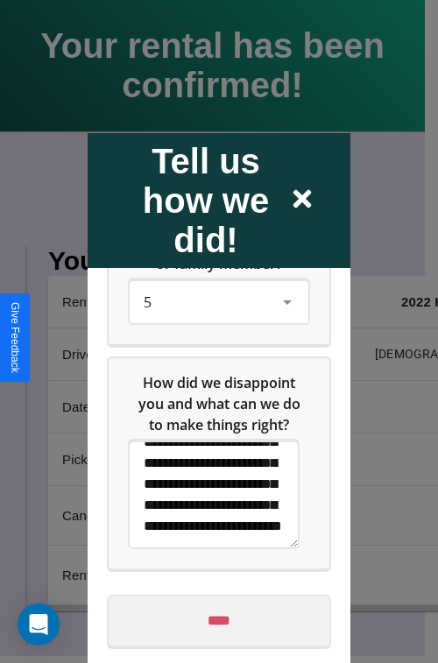 This screenshot has height=663, width=438. I want to click on div: On a scale from 0 to 10, how likely are you to recommend us to a friend or family member?, so click(219, 301).